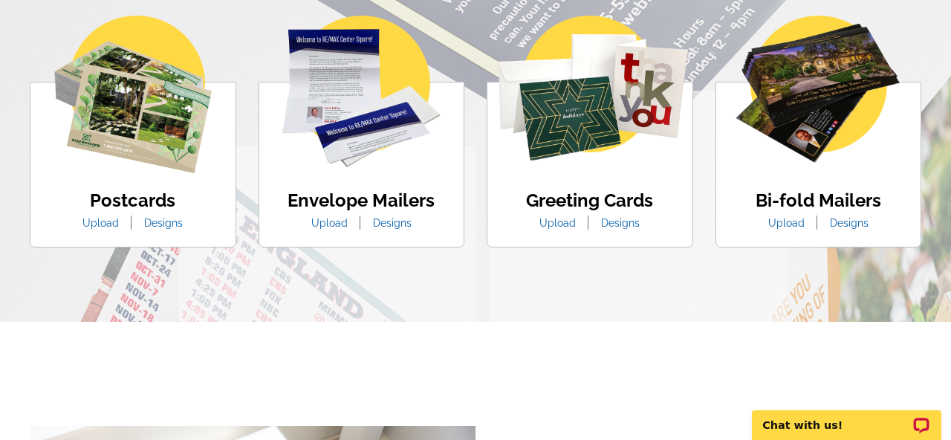 Image resolution: width=951 pixels, height=440 pixels. Describe the element at coordinates (589, 201) in the screenshot. I see `h4: Greeting Cards` at that location.